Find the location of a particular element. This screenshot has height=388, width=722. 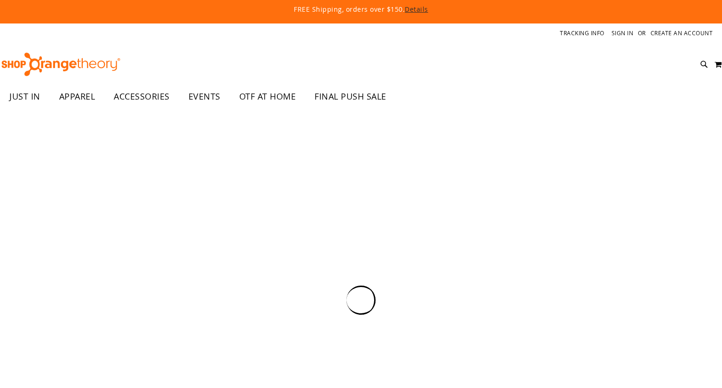

a: EVENTS is located at coordinates (205, 97).